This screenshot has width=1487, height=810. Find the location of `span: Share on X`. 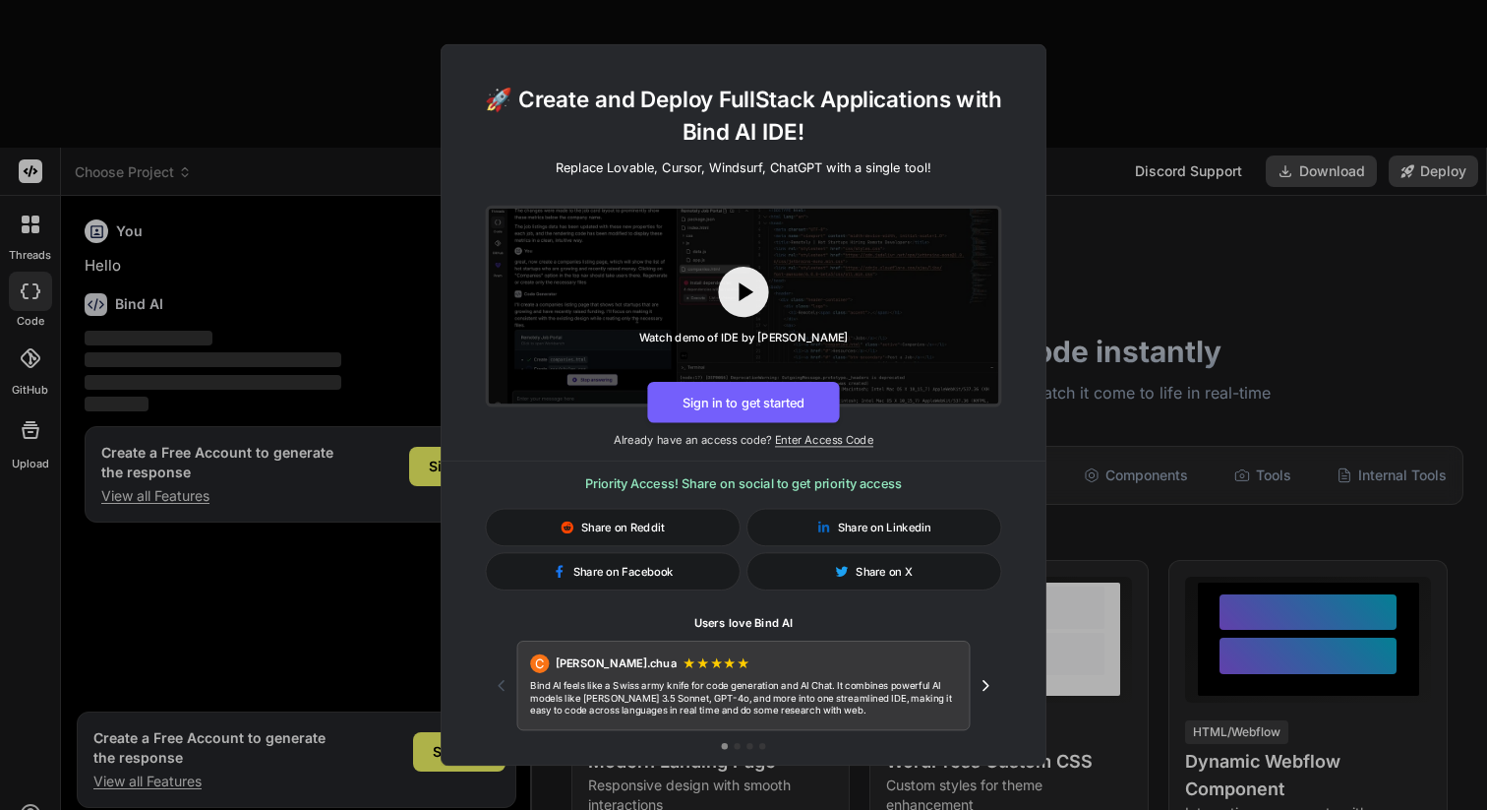

span: Share on X is located at coordinates (884, 572).